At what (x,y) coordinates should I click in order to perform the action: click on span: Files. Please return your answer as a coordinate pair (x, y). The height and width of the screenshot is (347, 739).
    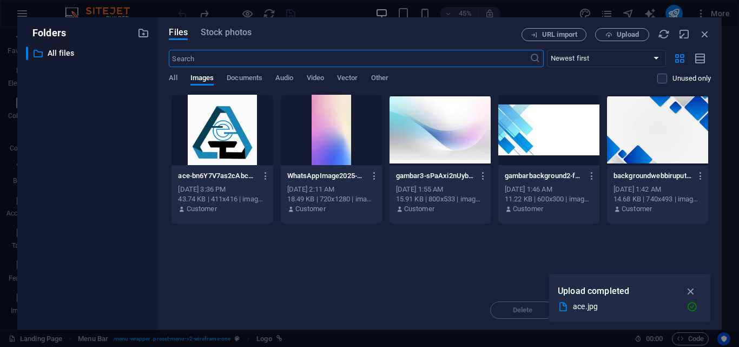
    Looking at the image, I should click on (178, 32).